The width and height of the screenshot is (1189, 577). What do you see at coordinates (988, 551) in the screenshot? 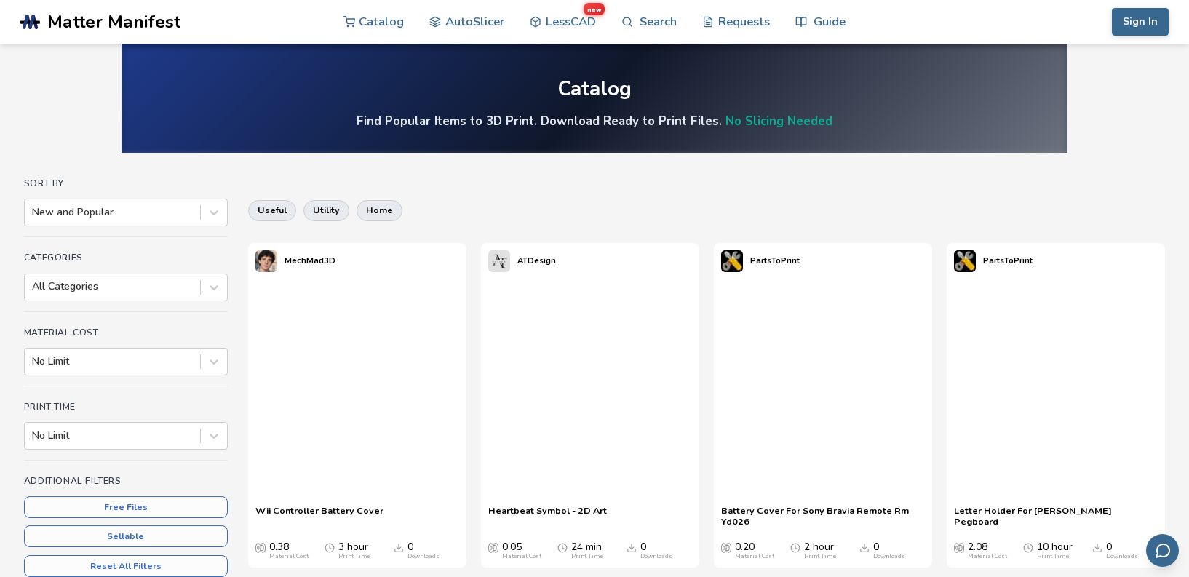
I see `div: 2.08` at bounding box center [988, 551].